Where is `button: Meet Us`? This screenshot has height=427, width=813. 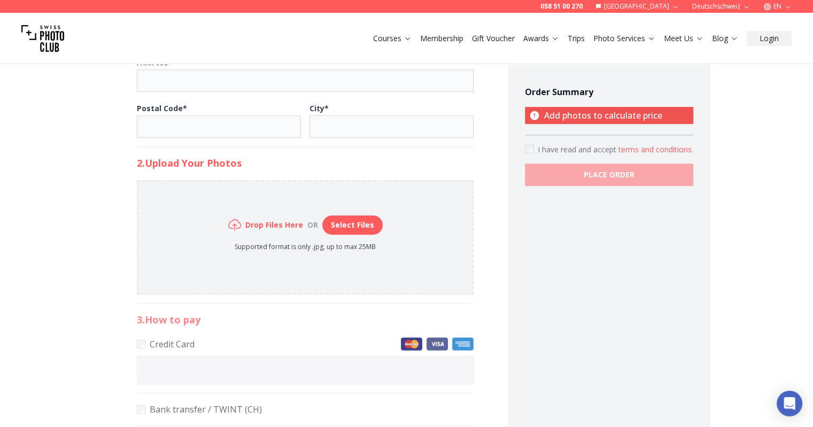
button: Meet Us is located at coordinates (684, 38).